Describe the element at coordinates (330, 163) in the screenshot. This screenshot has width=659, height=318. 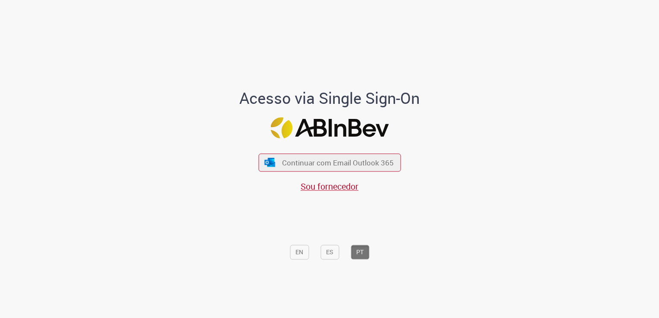
I see `button: ícone Azure/Microsoft 360 Continuar com Email Outlook 365` at that location.